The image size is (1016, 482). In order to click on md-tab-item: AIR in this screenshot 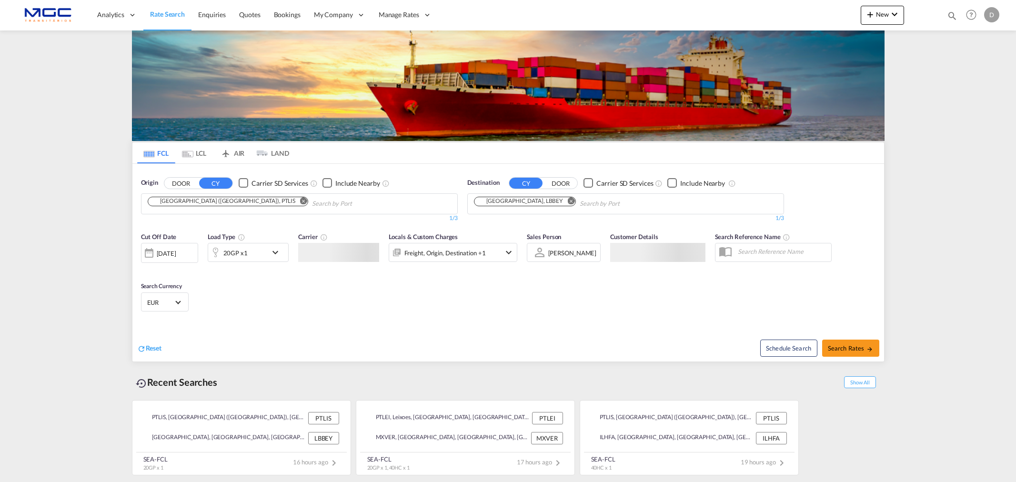, I will do `click(232, 153)`.